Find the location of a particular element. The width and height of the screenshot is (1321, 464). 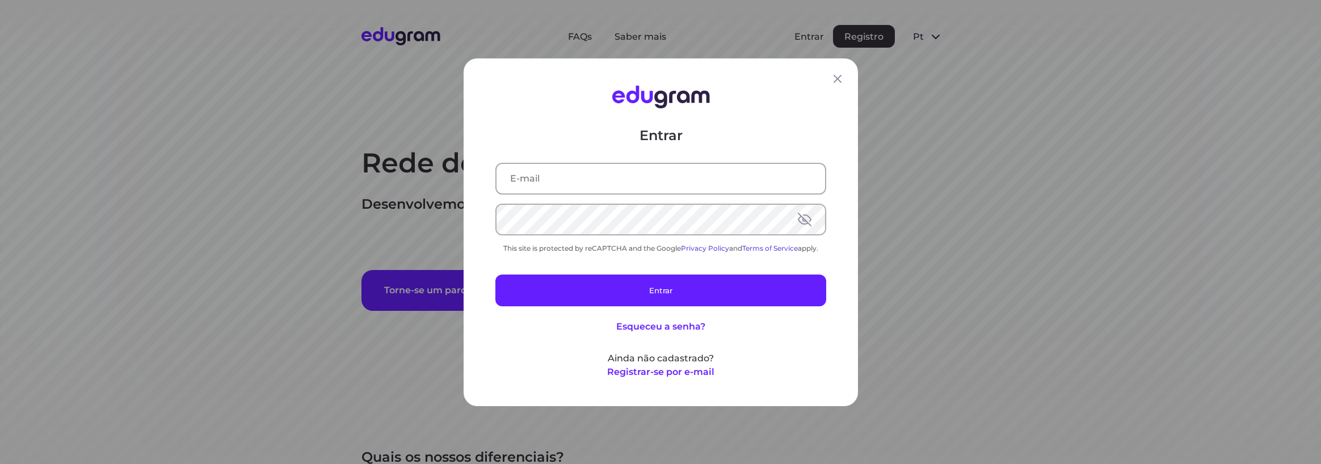

a: Terms of Service is located at coordinates (770, 247).